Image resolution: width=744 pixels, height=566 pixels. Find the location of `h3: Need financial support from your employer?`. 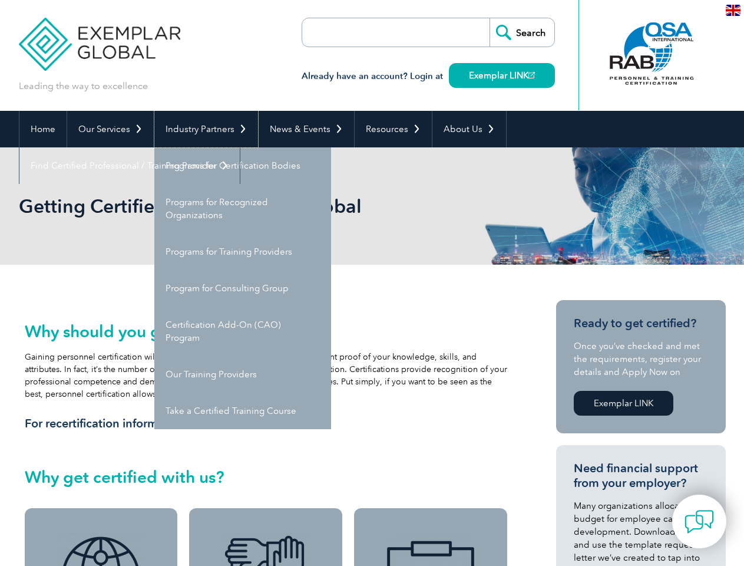

h3: Need financial support from your employer? is located at coordinates (641, 476).